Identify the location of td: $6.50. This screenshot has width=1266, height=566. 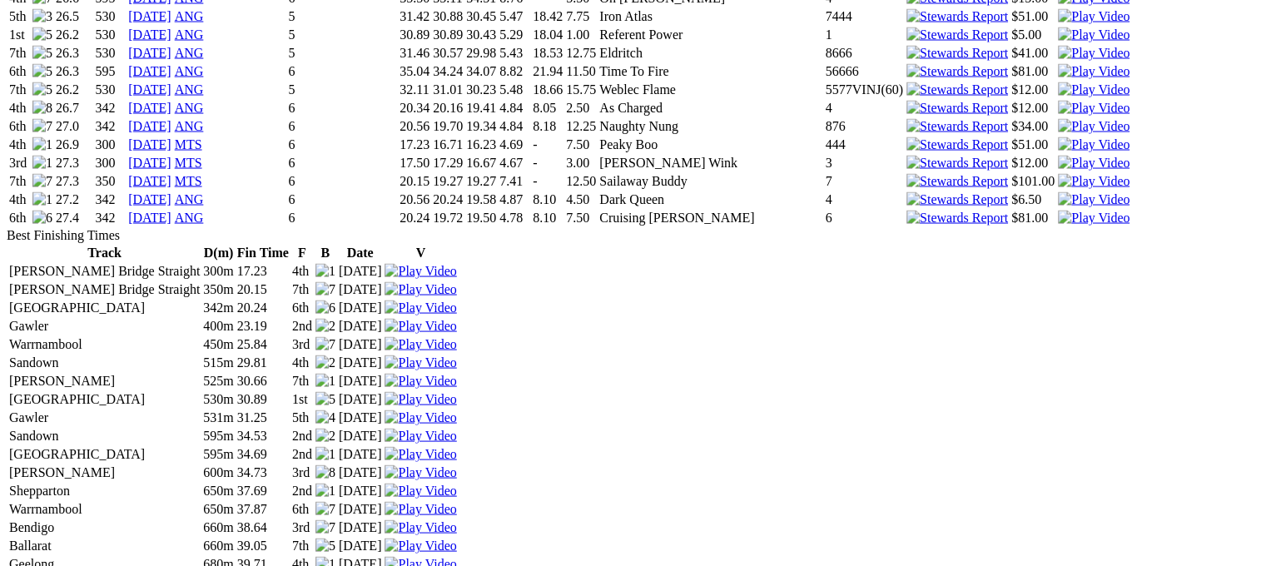
(1033, 200).